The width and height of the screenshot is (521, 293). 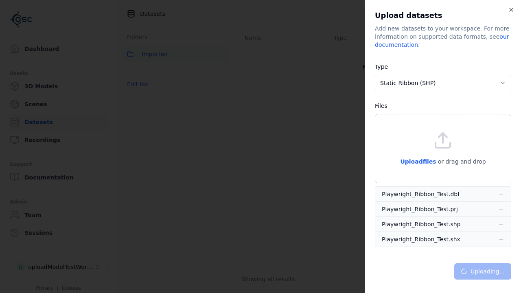 What do you see at coordinates (421, 194) in the screenshot?
I see `div: Playwright_Ribbon_Test.dbf` at bounding box center [421, 194].